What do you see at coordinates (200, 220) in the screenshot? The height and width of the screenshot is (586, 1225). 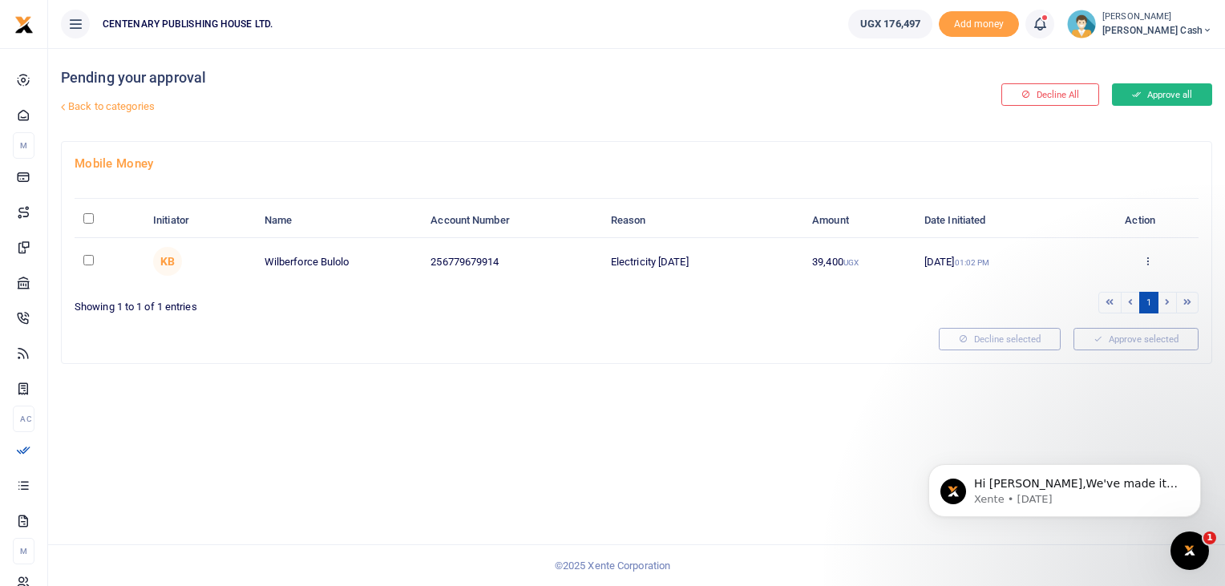 I see `th: Initiator: activate to sort column ascending` at bounding box center [200, 220].